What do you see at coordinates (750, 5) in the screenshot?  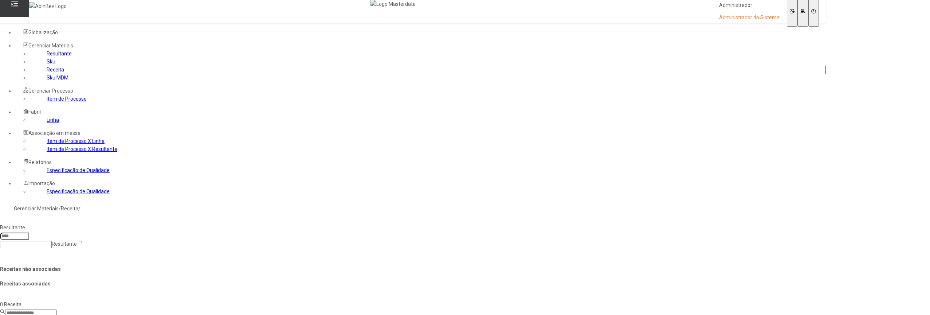 I see `p: Administrador` at bounding box center [750, 5].